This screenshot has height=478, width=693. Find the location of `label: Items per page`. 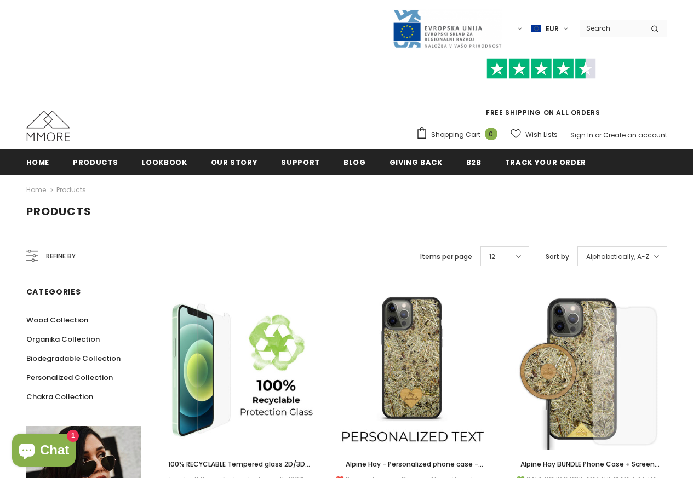

label: Items per page is located at coordinates (446, 257).